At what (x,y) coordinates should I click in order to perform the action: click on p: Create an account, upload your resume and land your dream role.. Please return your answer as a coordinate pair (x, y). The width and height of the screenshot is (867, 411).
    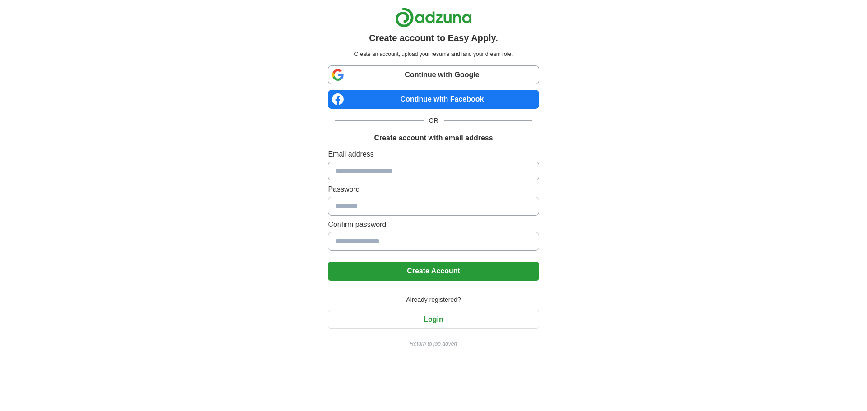
    Looking at the image, I should click on (433, 54).